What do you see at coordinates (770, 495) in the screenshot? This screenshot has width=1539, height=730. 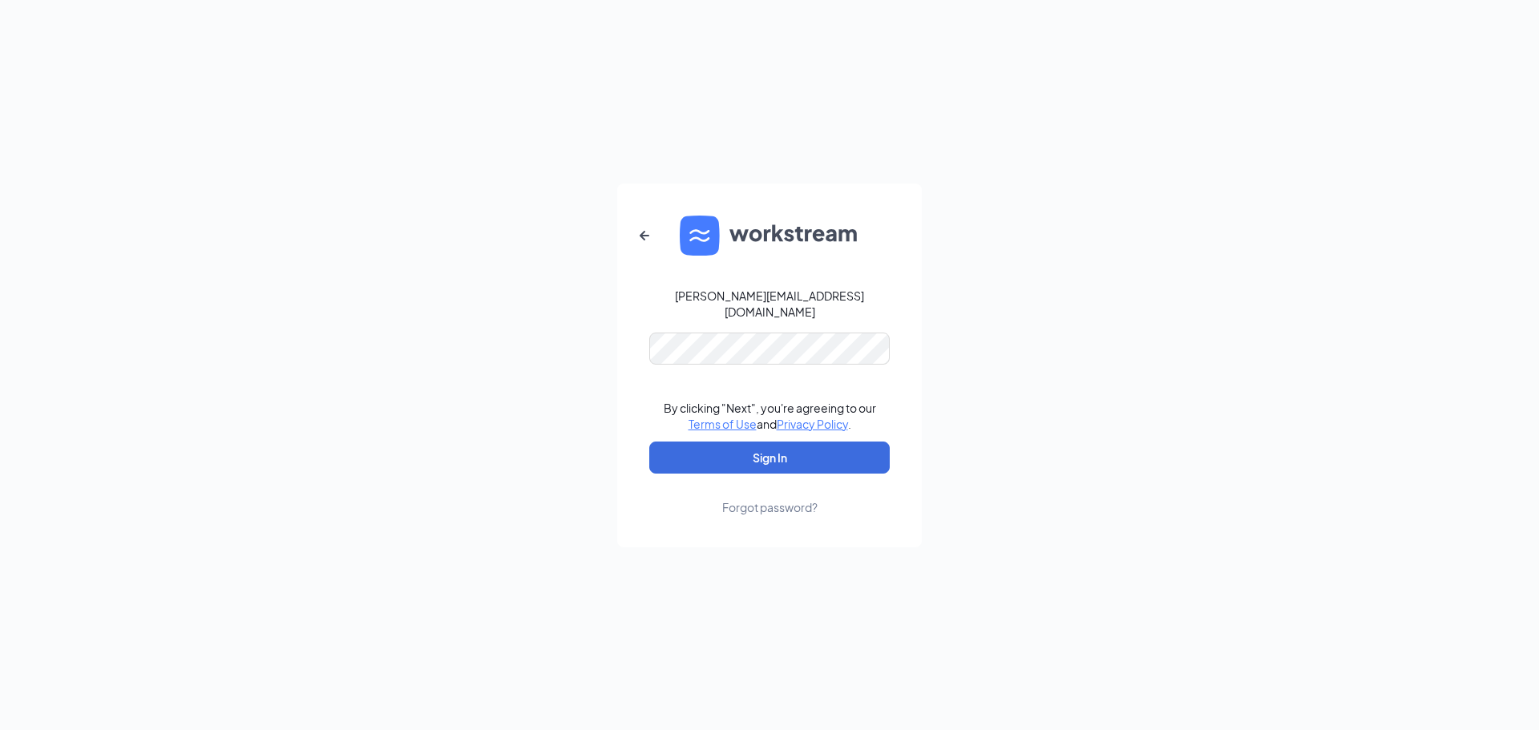 I see `a: Forgot password?` at bounding box center [770, 495].